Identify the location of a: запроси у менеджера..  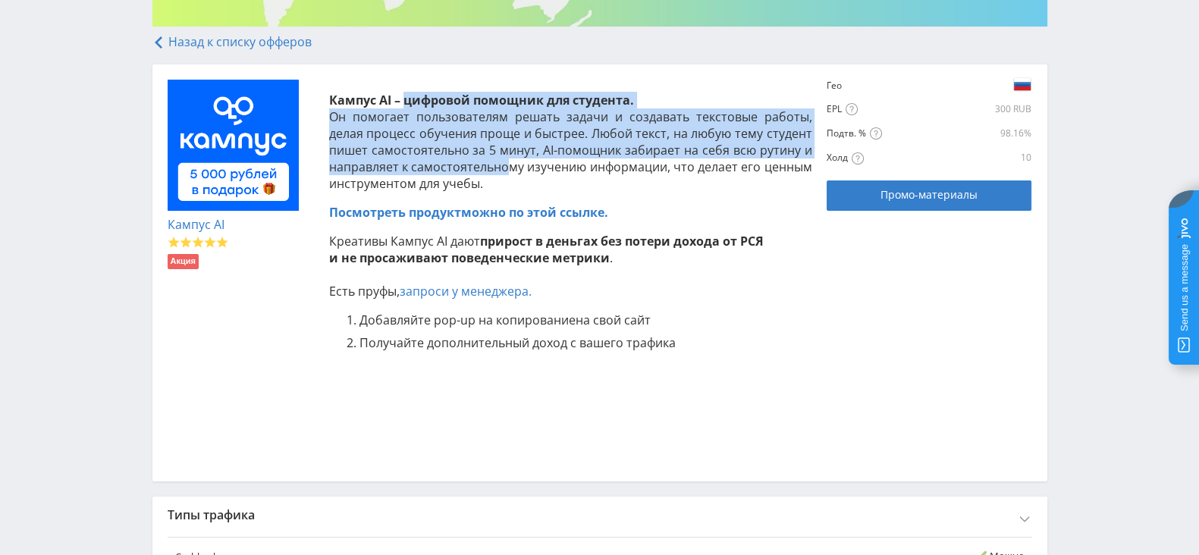
(465, 291).